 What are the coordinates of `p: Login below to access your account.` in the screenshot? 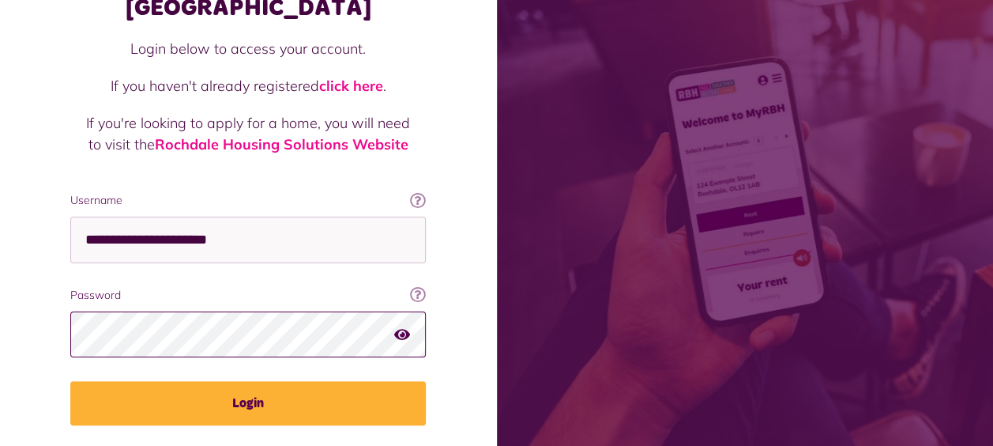 It's located at (248, 48).